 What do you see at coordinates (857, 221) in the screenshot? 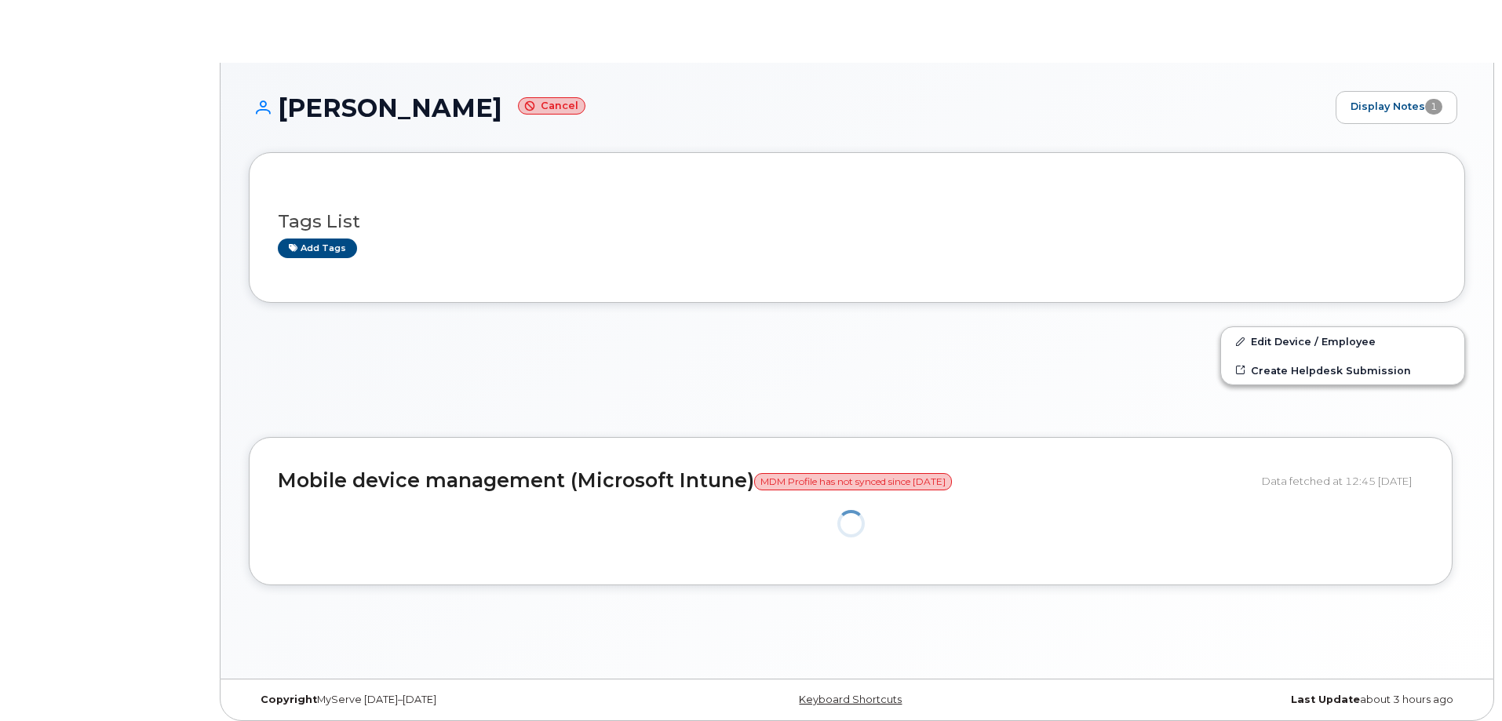
I see `h3: Tags List` at bounding box center [857, 221].